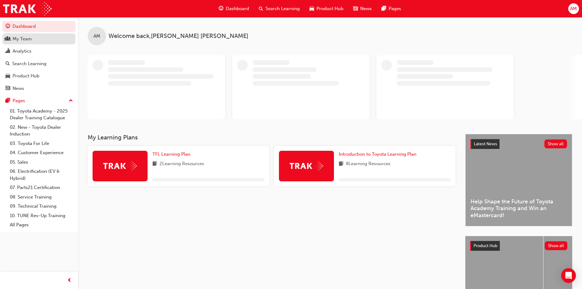 The image size is (582, 289). I want to click on a: 09. Technical Training, so click(41, 206).